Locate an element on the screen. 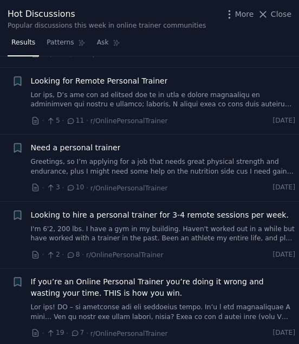  span: More is located at coordinates (245, 14).